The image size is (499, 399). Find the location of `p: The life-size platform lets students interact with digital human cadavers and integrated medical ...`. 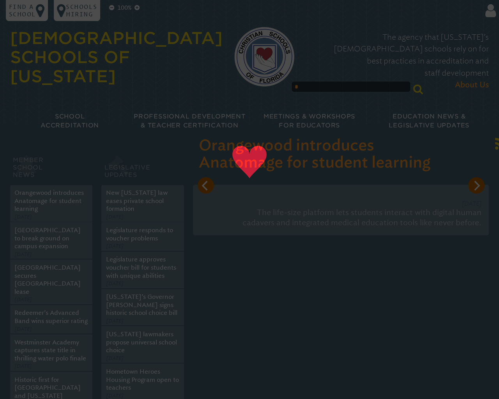

p: The life-size platform lets students interact with digital human cadavers and integrated medical ... is located at coordinates (341, 218).